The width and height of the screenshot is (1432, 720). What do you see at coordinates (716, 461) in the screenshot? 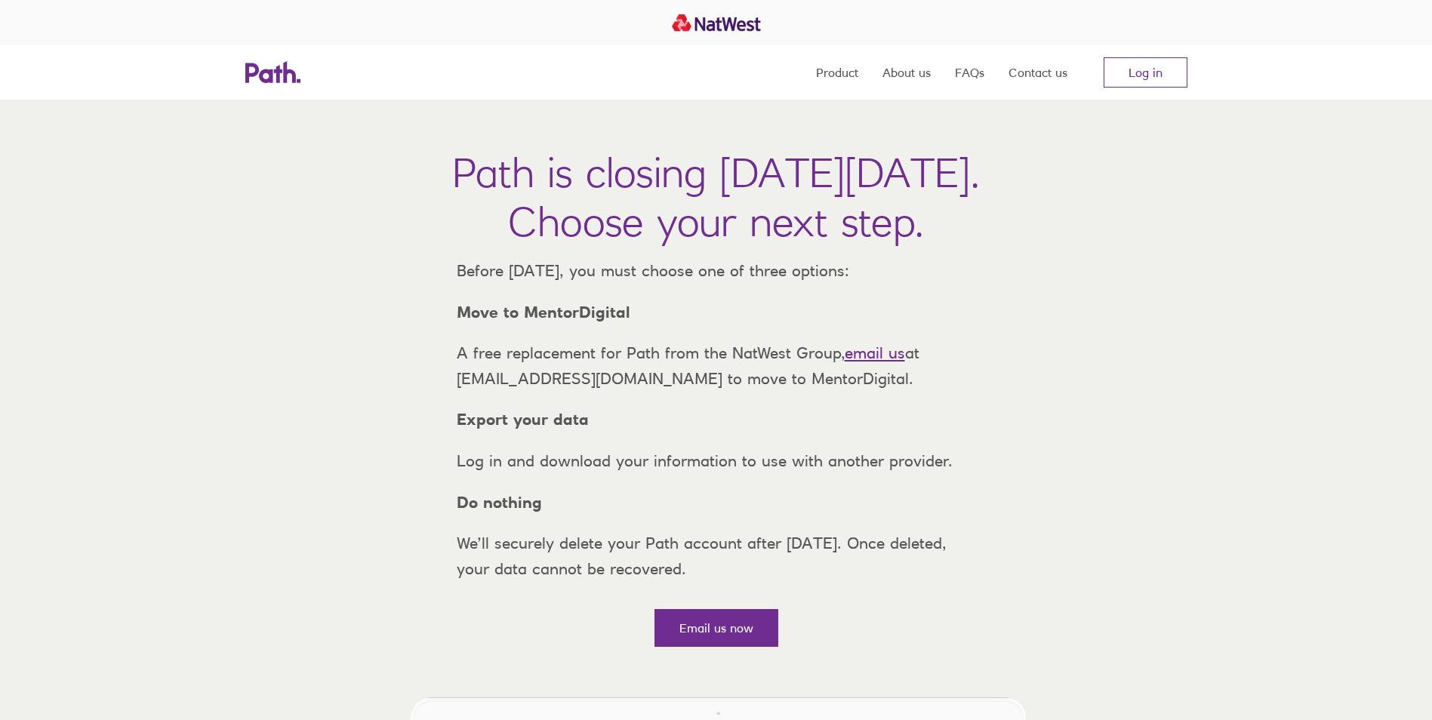
I see `p: Log in and download your information to use with another provider.` at bounding box center [716, 461].